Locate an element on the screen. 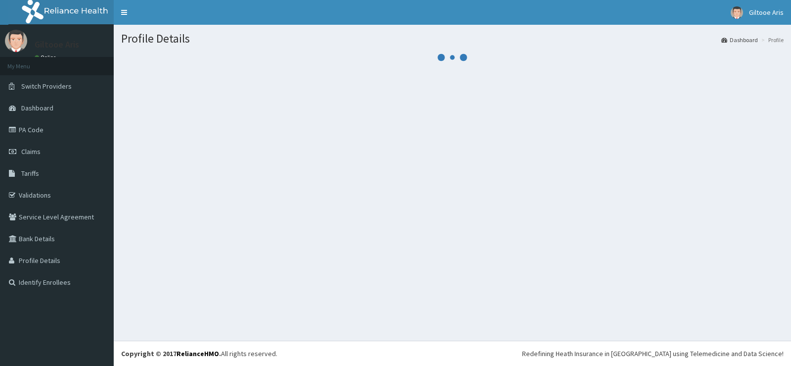 The width and height of the screenshot is (791, 366). footer: All rights reserved. is located at coordinates (453, 353).